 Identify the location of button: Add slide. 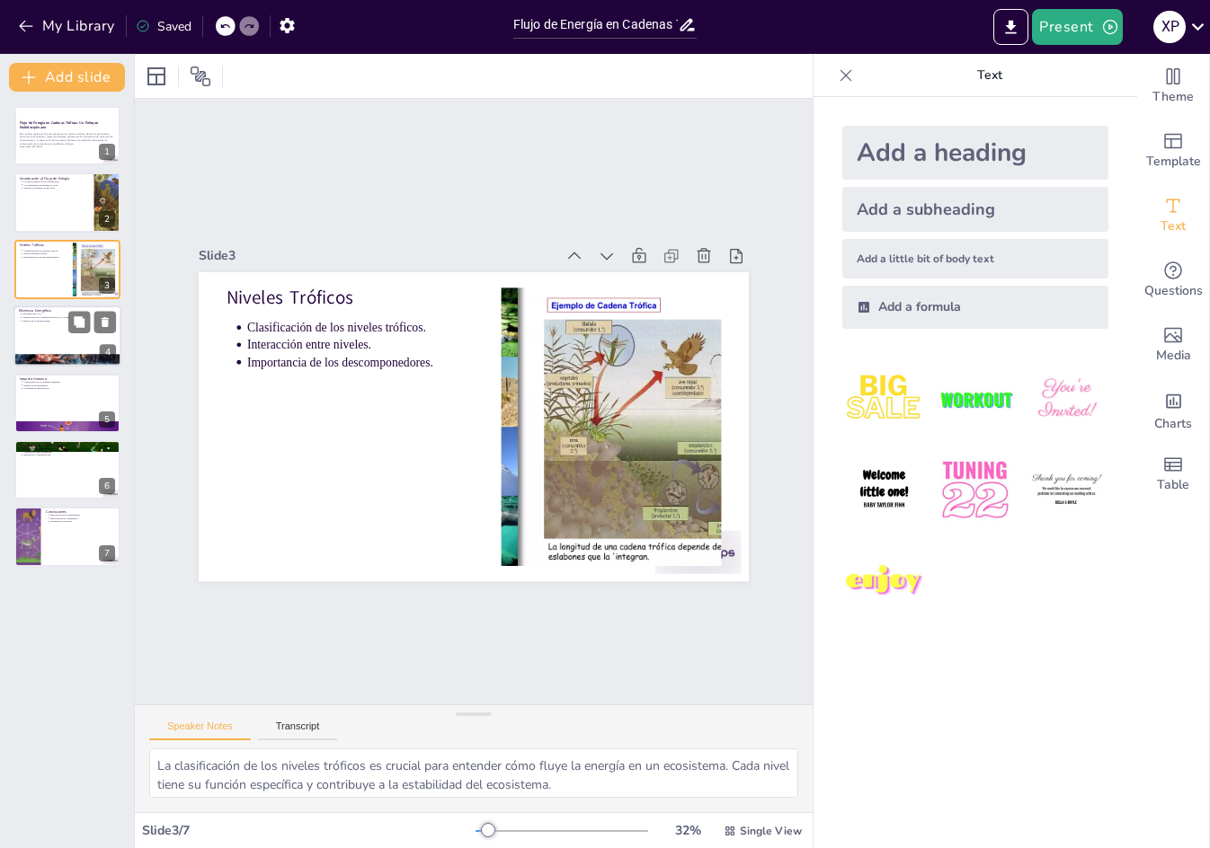
(67, 77).